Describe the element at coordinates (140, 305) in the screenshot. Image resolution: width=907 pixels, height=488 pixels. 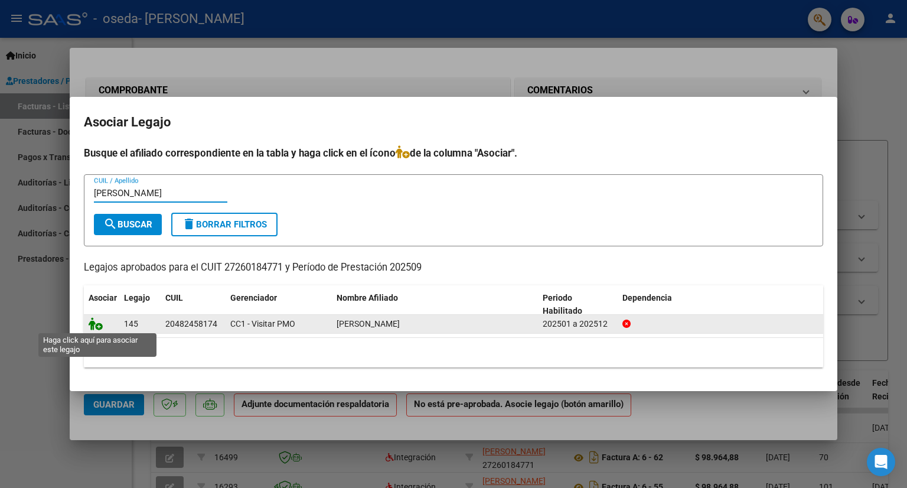
I see `datatable-header-cell: Legajo` at that location.